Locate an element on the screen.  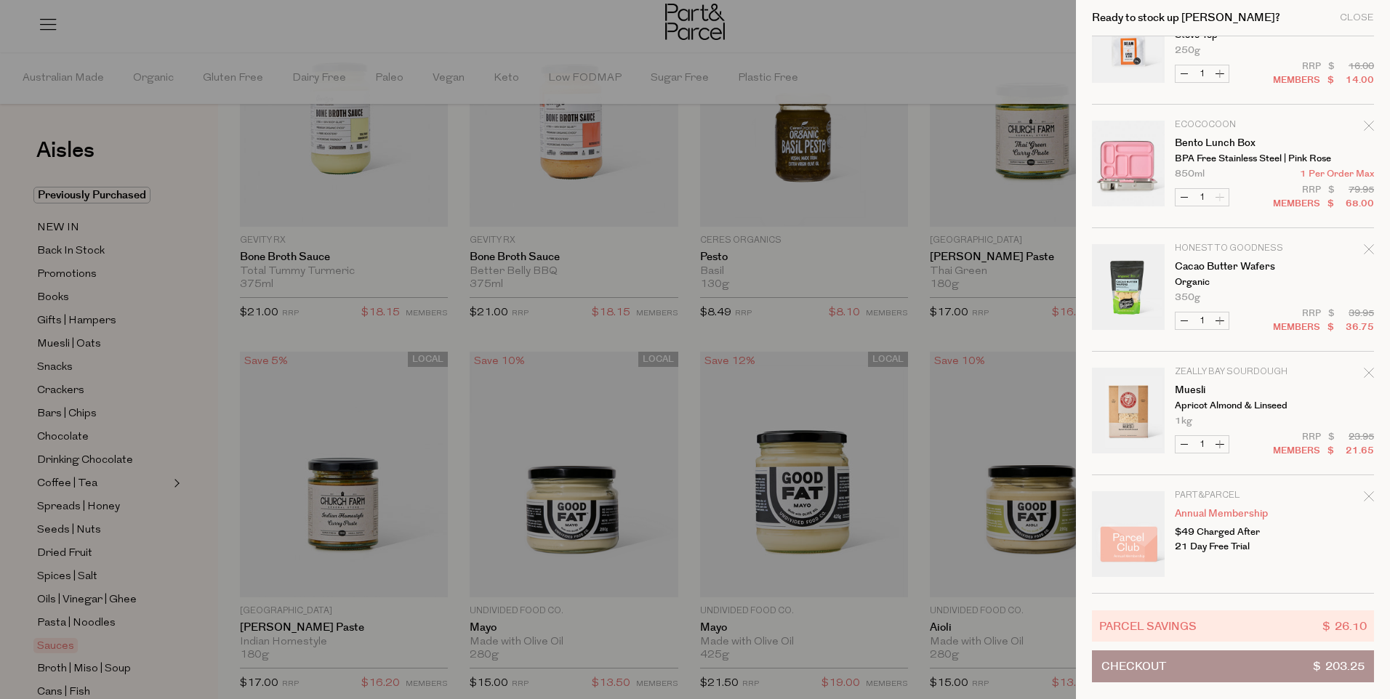
span: 1 Per Order Max is located at coordinates (1337, 174).